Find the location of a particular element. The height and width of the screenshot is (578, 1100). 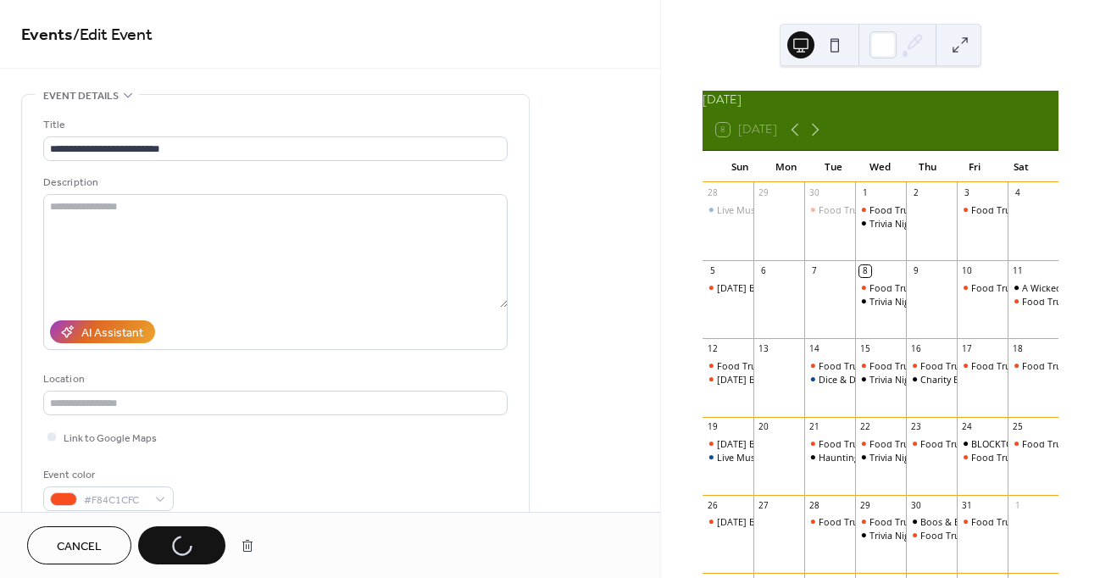

div: Charity Bingo Night is located at coordinates (962, 379).